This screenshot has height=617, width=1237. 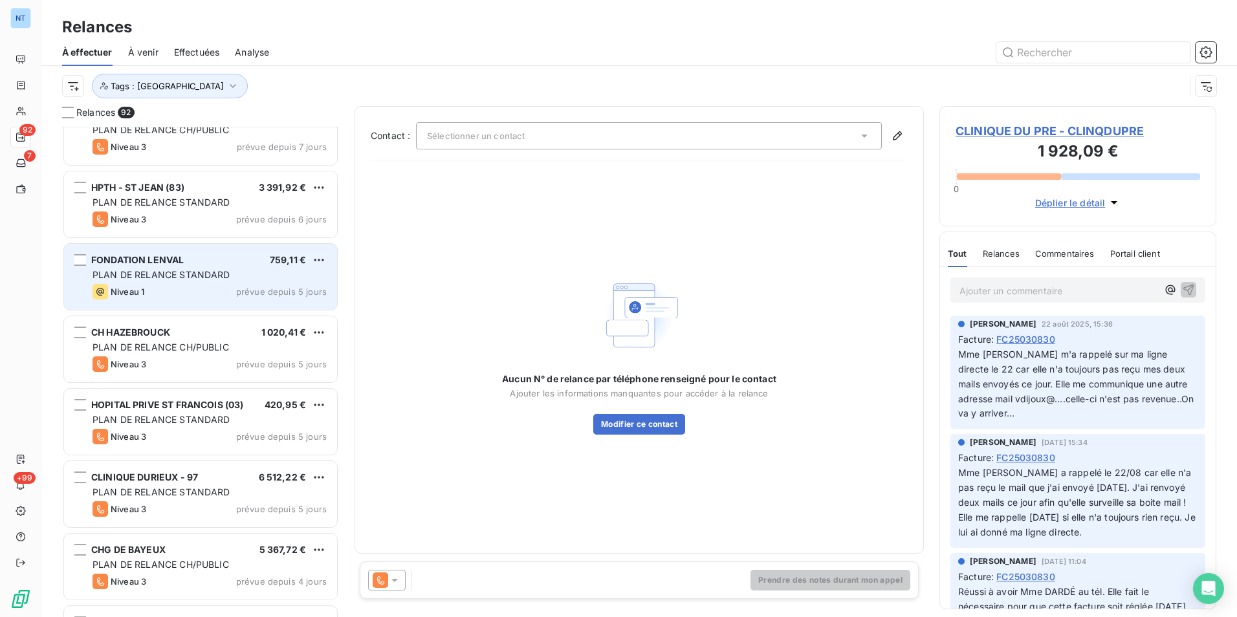 What do you see at coordinates (283, 477) in the screenshot?
I see `span: 6 512,22 €` at bounding box center [283, 477].